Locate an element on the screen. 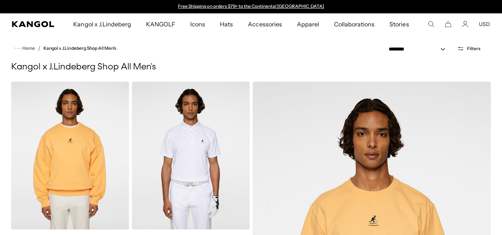 The height and width of the screenshot is (235, 502). a: Icons is located at coordinates (198, 24).